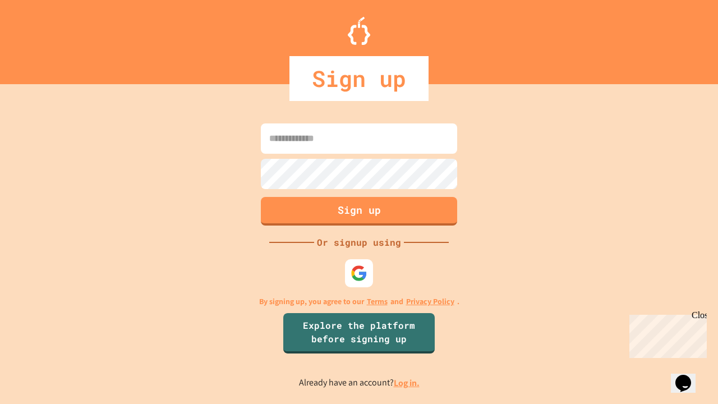 Image resolution: width=718 pixels, height=404 pixels. I want to click on p: Already have an account?, so click(359, 382).